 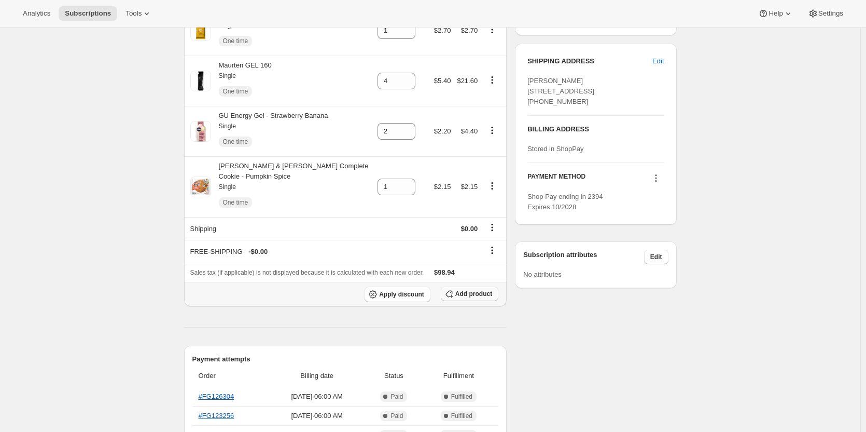 What do you see at coordinates (826, 13) in the screenshot?
I see `button: Settings` at bounding box center [826, 13].